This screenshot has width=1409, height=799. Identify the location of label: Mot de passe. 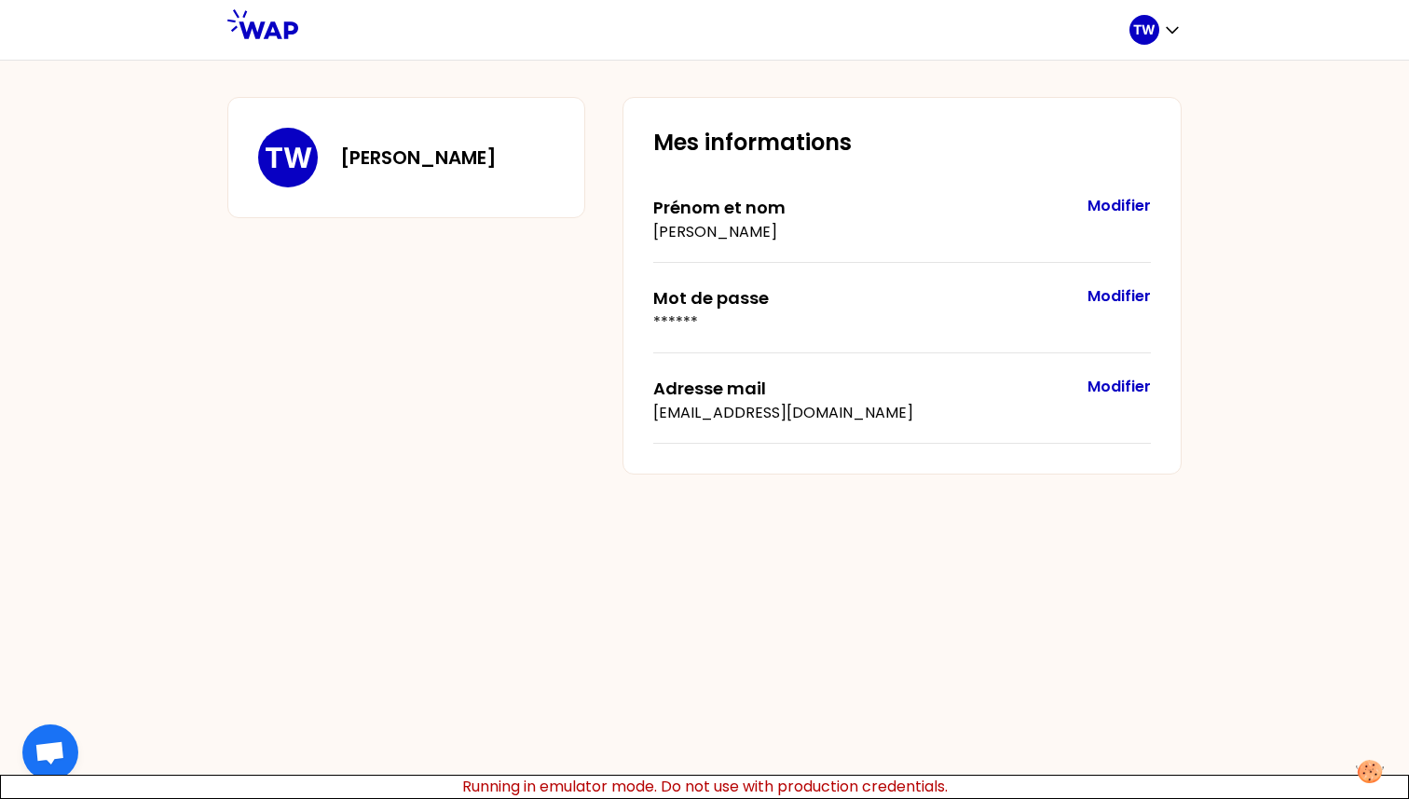
(711, 297).